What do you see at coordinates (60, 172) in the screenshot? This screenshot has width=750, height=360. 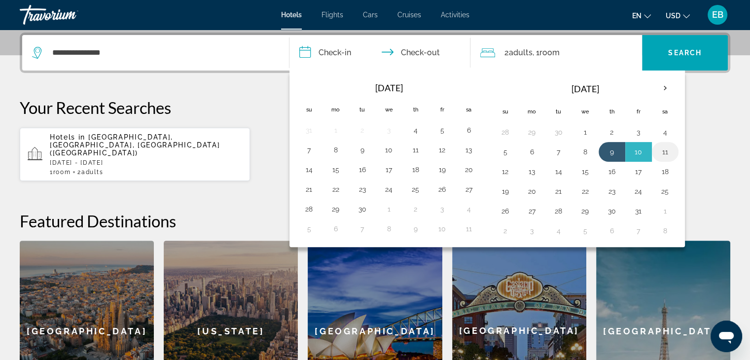 I see `span: 1` at bounding box center [60, 172].